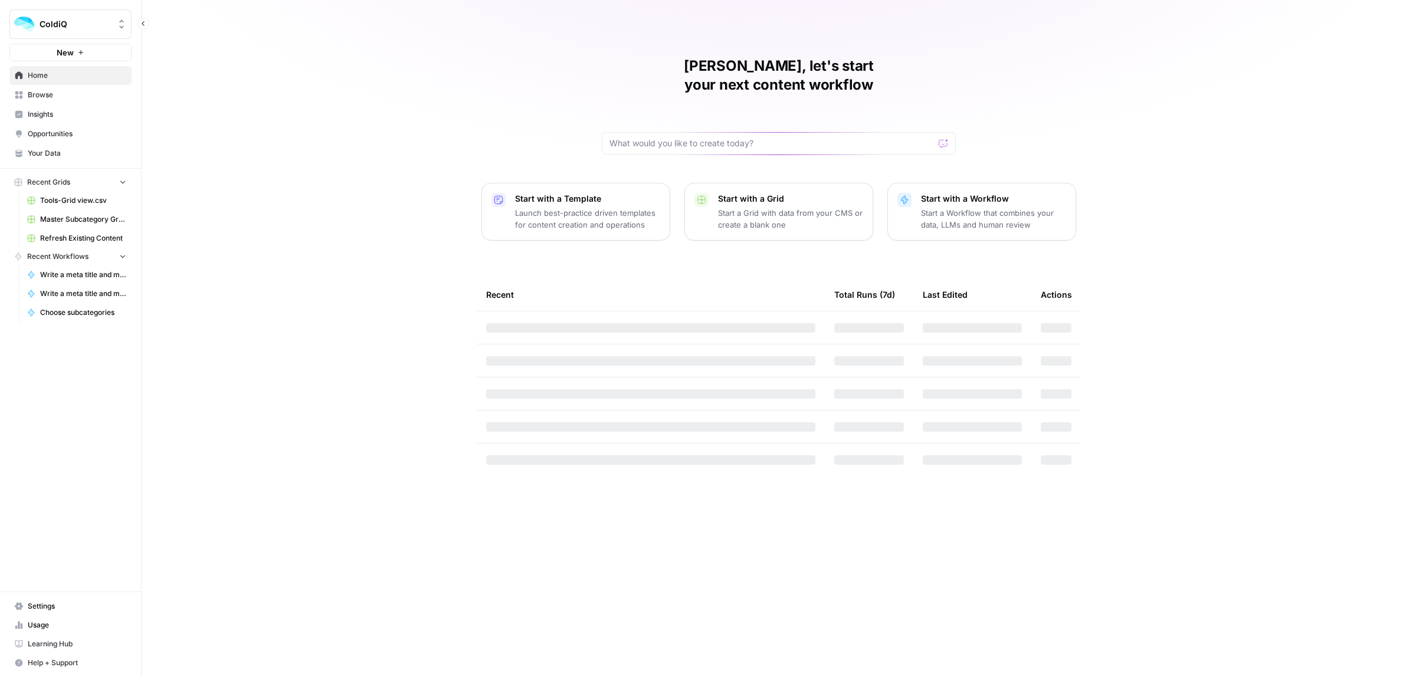 Image resolution: width=1416 pixels, height=677 pixels. What do you see at coordinates (77, 134) in the screenshot?
I see `span: Opportunities` at bounding box center [77, 134].